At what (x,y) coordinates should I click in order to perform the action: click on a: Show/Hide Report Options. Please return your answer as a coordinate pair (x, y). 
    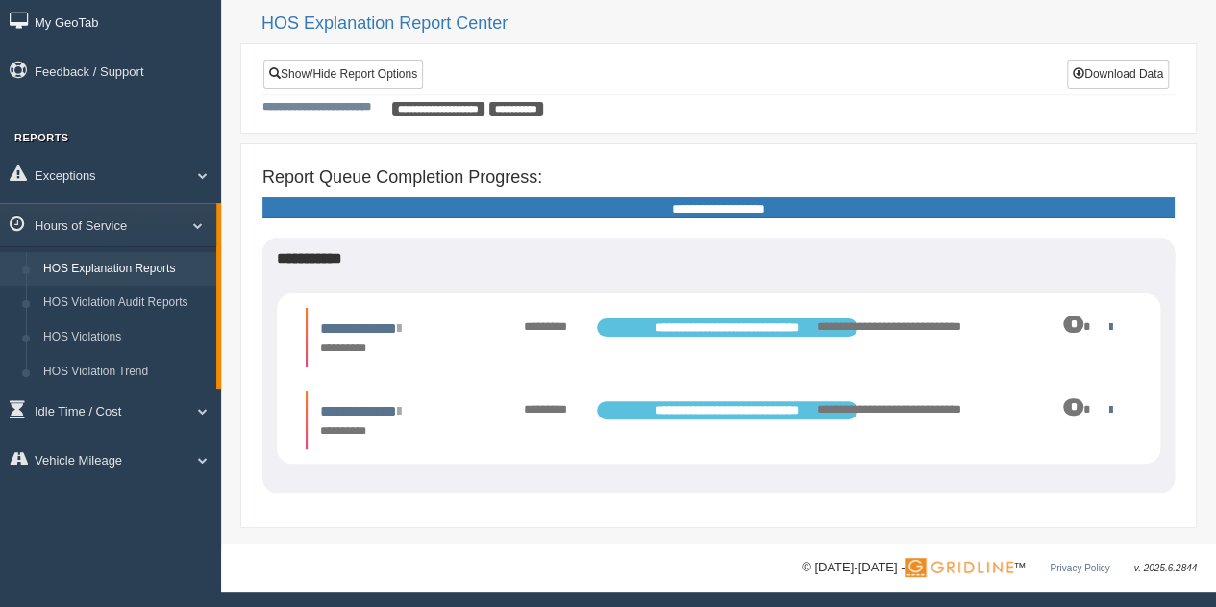
    Looking at the image, I should click on (343, 74).